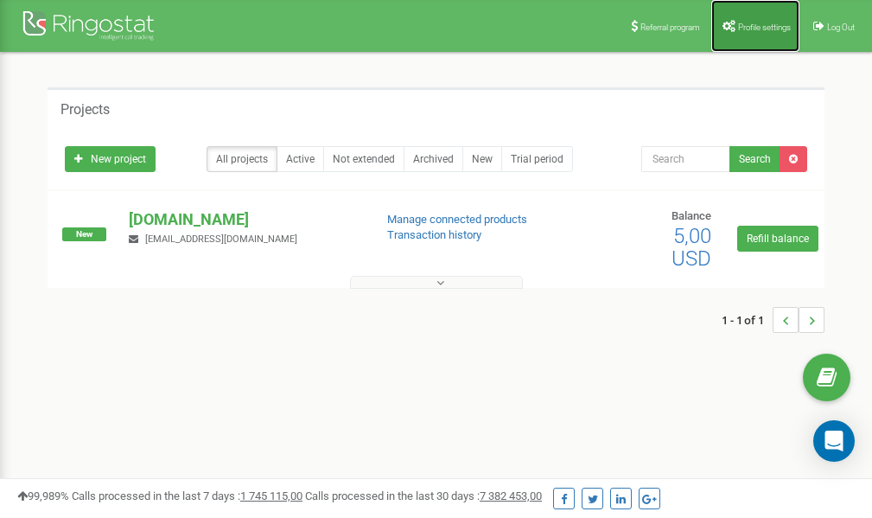 This screenshot has width=872, height=518. What do you see at coordinates (43, 495) in the screenshot?
I see `span: 99,989%` at bounding box center [43, 495].